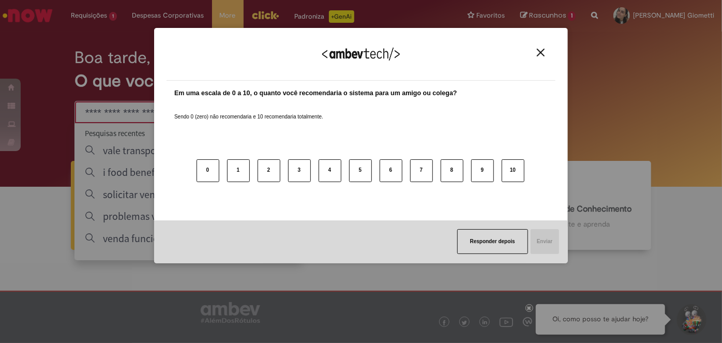  What do you see at coordinates (269, 171) in the screenshot?
I see `button: 2` at bounding box center [269, 171].